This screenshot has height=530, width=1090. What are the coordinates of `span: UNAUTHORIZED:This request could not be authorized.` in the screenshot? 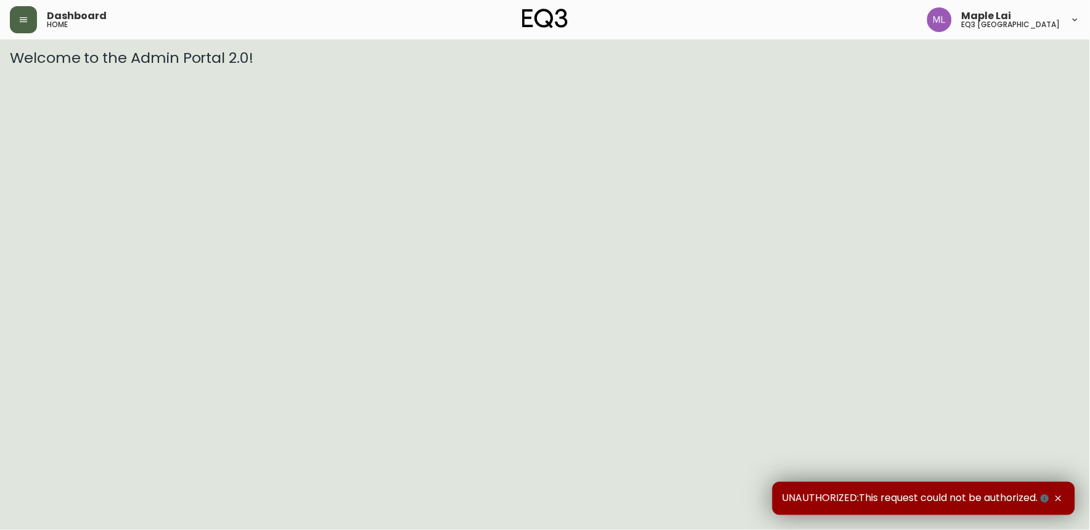 It's located at (917, 499).